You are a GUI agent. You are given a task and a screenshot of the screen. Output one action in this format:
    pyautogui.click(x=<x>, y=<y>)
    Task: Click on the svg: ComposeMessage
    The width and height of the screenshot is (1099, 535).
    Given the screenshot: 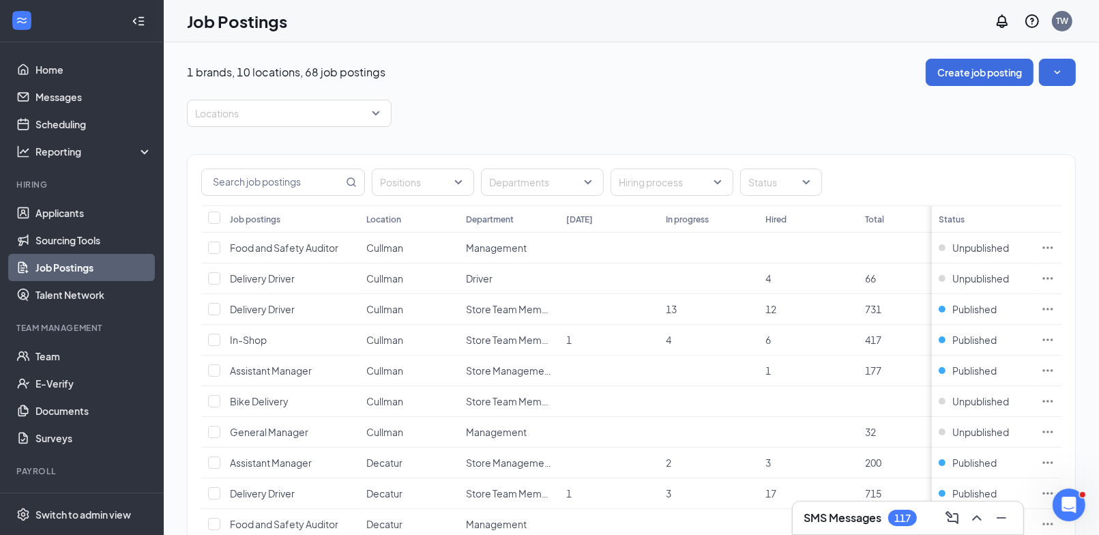 What is the action you would take?
    pyautogui.click(x=952, y=518)
    